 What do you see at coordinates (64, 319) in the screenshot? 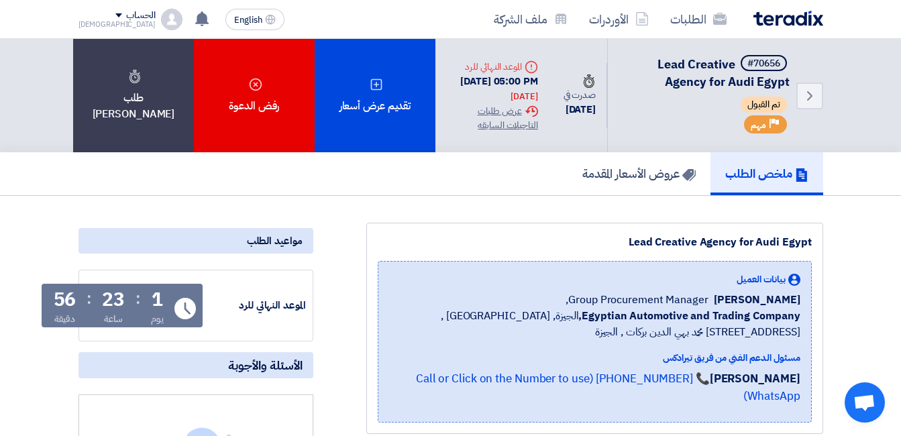
I see `div: دقيقة` at bounding box center [64, 319].